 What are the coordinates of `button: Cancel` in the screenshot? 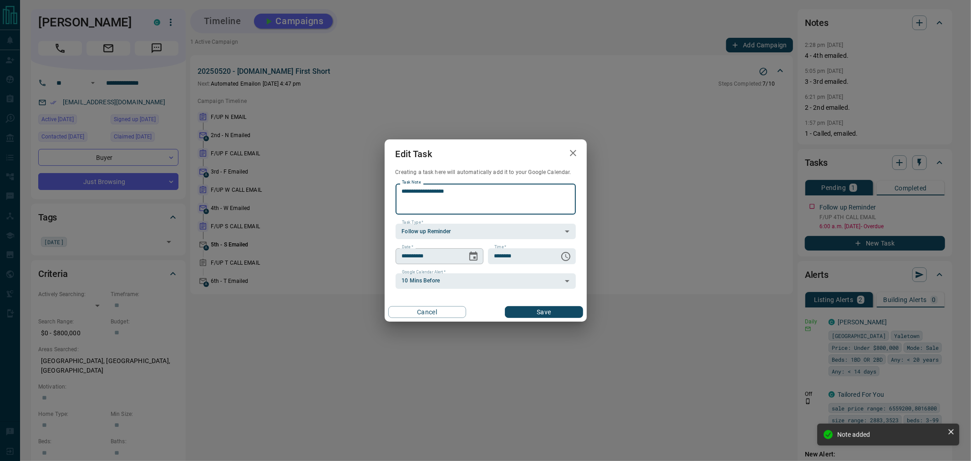 It's located at (427, 312).